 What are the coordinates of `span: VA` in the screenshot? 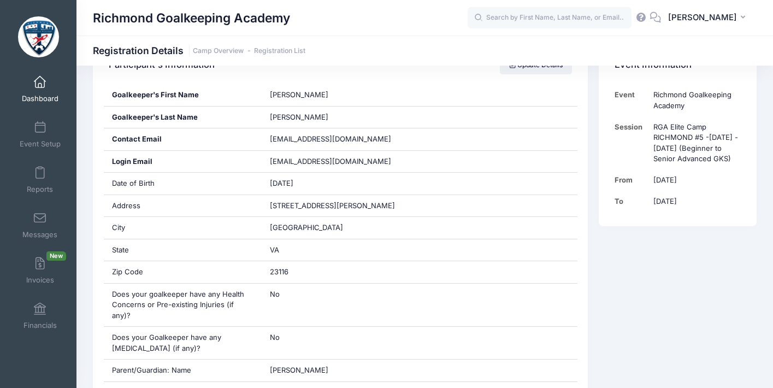 It's located at (274, 250).